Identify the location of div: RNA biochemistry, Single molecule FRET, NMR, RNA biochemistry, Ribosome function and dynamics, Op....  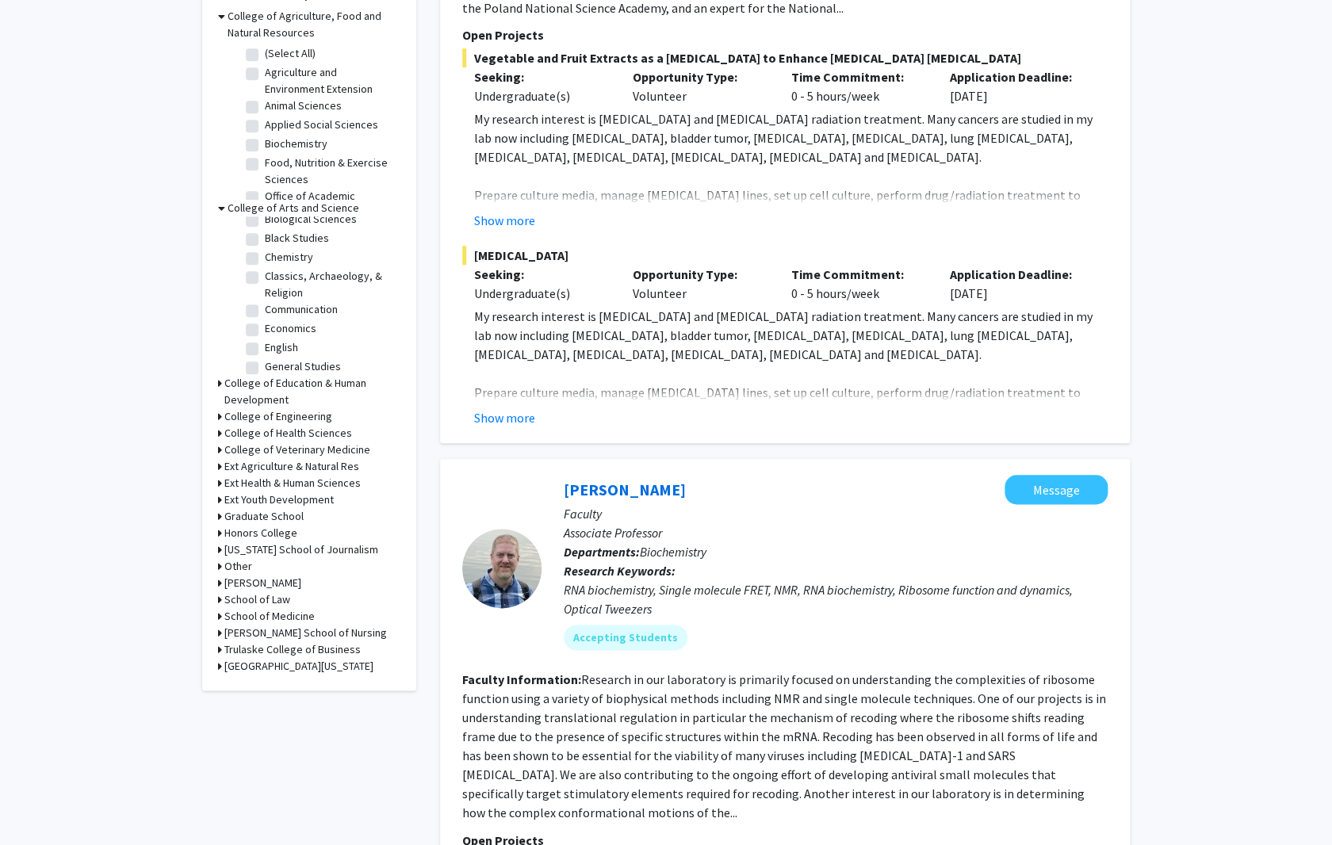
(836, 599).